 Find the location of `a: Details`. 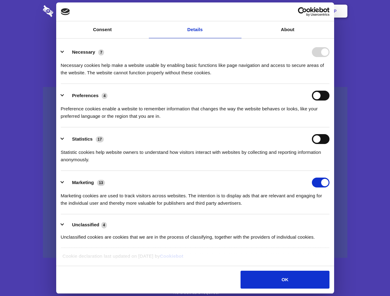

a: Details is located at coordinates (195, 30).